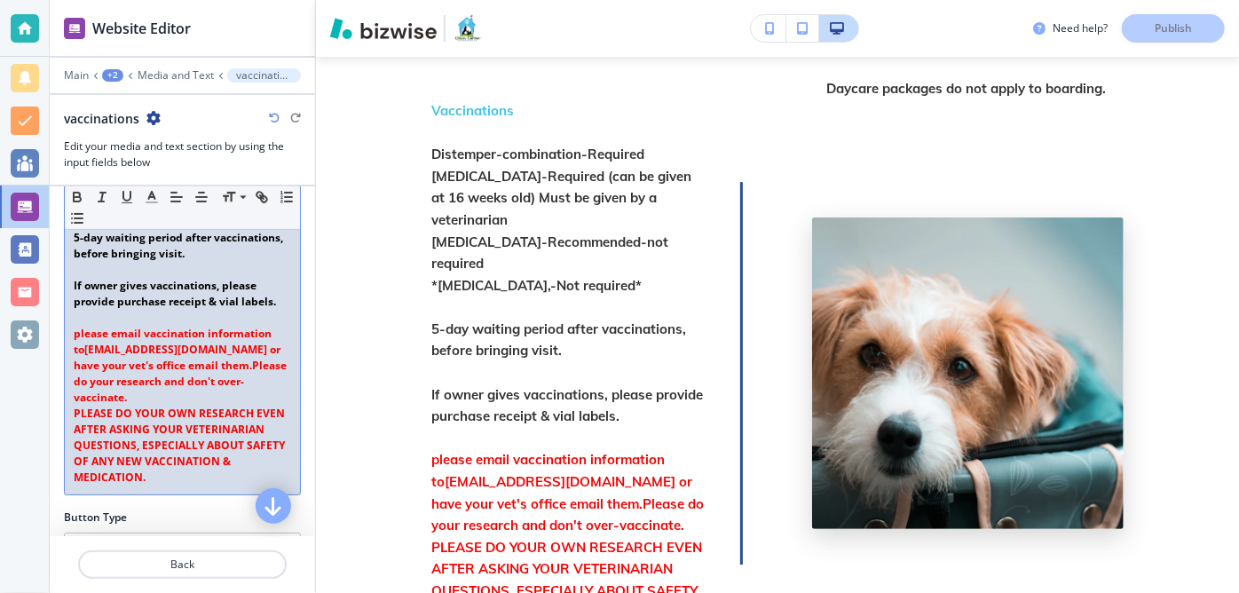 The image size is (1239, 593). I want to click on strong: Vaccinations, so click(472, 110).